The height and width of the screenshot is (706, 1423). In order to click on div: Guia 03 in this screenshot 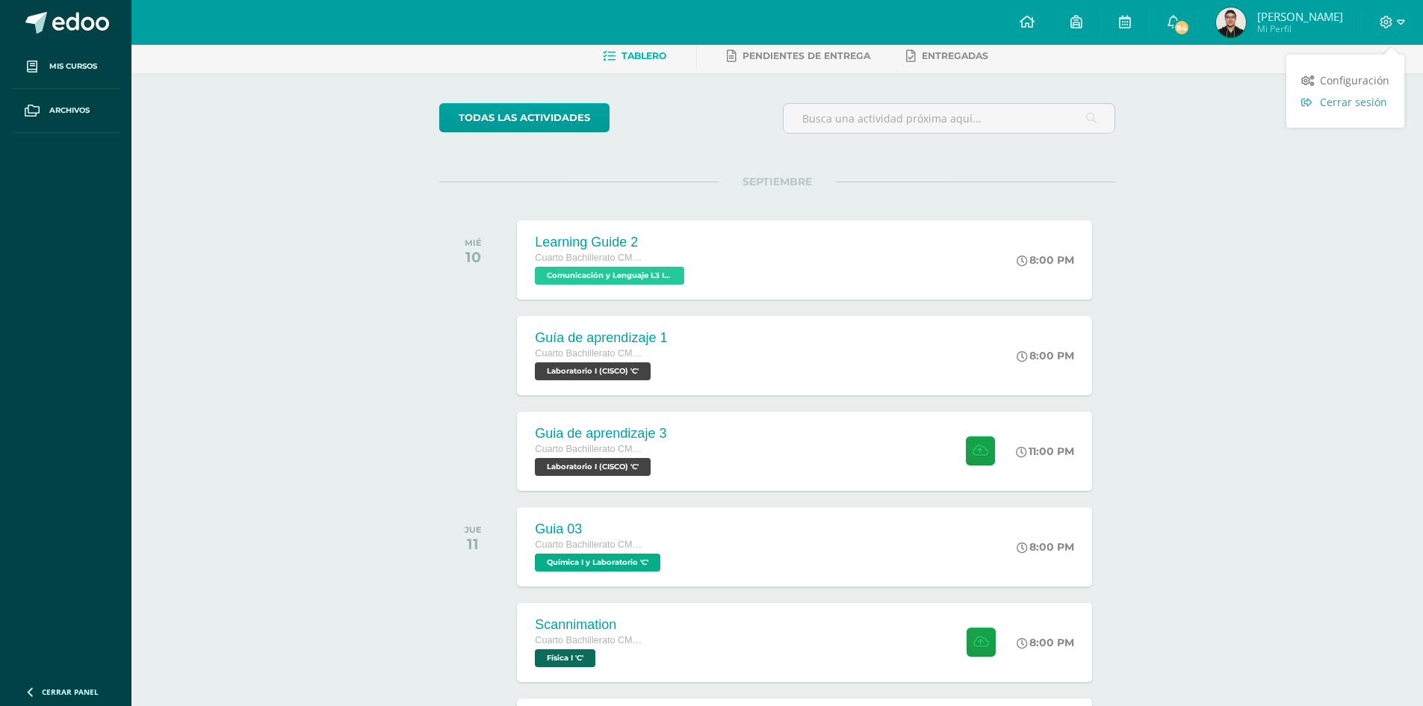, I will do `click(599, 529)`.